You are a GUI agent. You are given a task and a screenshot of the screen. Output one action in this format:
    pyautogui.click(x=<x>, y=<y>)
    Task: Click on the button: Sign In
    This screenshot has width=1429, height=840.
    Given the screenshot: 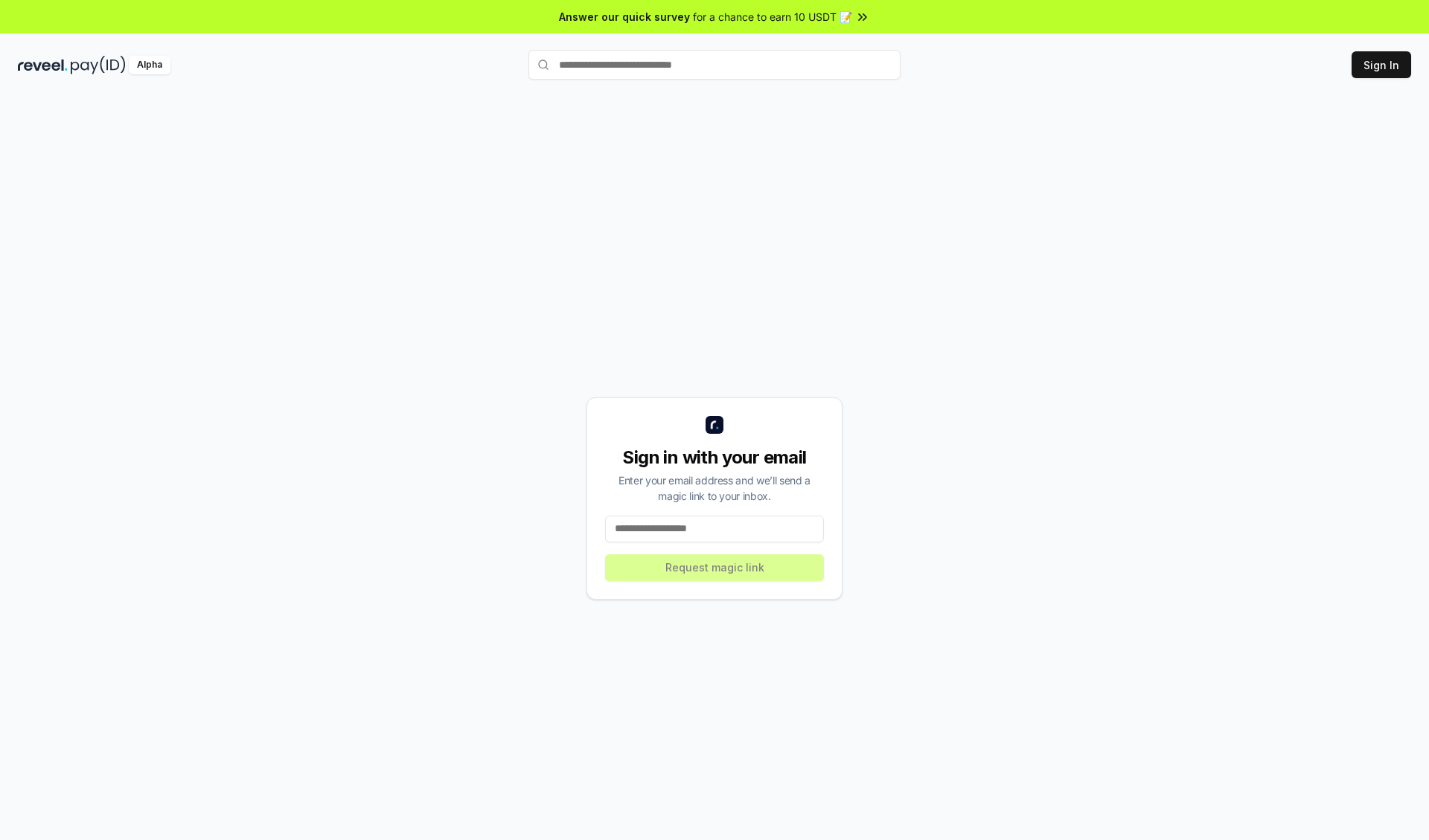 What is the action you would take?
    pyautogui.click(x=1382, y=64)
    